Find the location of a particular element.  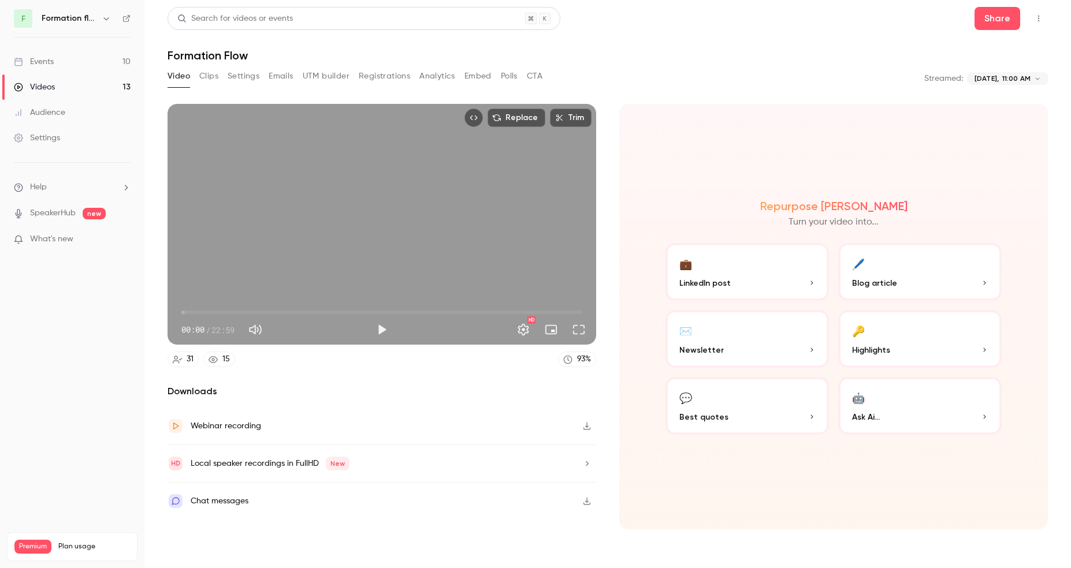

button: Registrations is located at coordinates (384, 76).